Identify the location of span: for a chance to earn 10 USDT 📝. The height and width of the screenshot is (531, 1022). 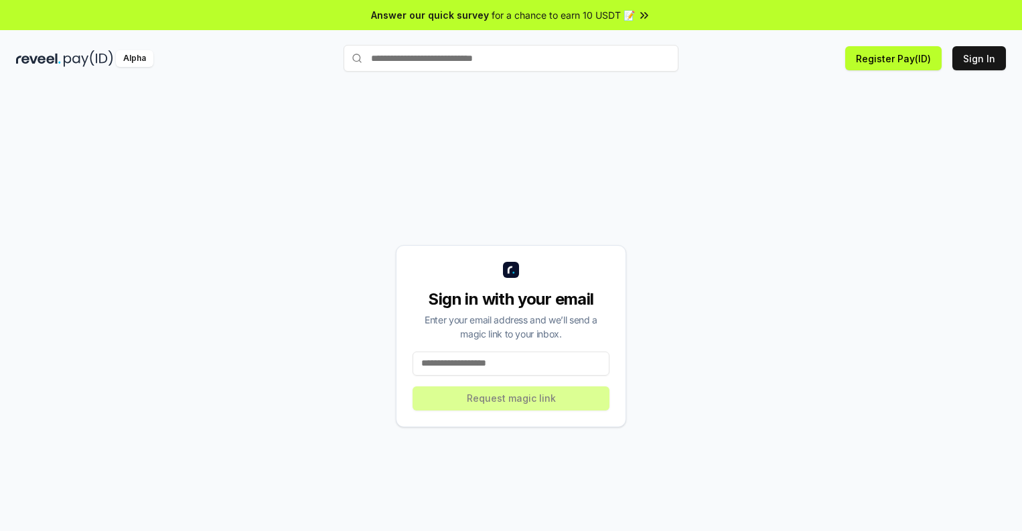
(563, 15).